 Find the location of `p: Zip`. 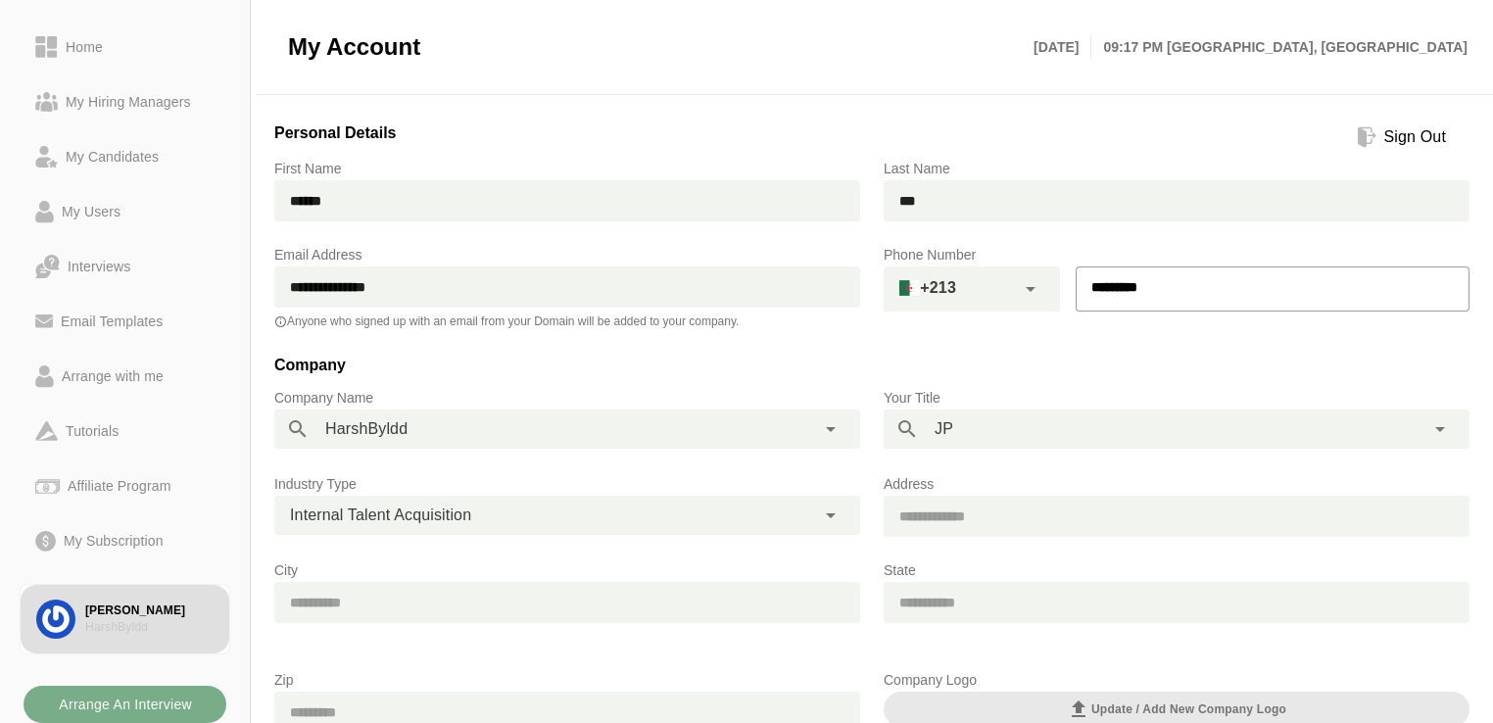

p: Zip is located at coordinates (567, 680).